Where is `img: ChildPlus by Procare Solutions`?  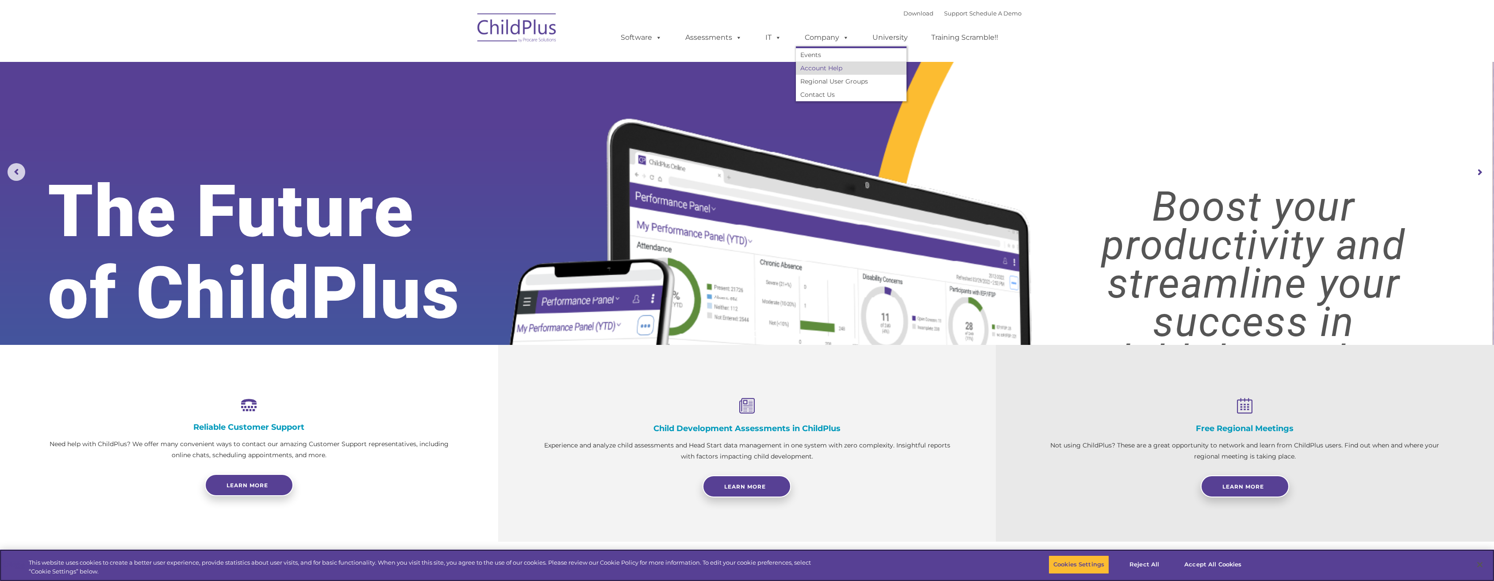 img: ChildPlus by Procare Solutions is located at coordinates (517, 29).